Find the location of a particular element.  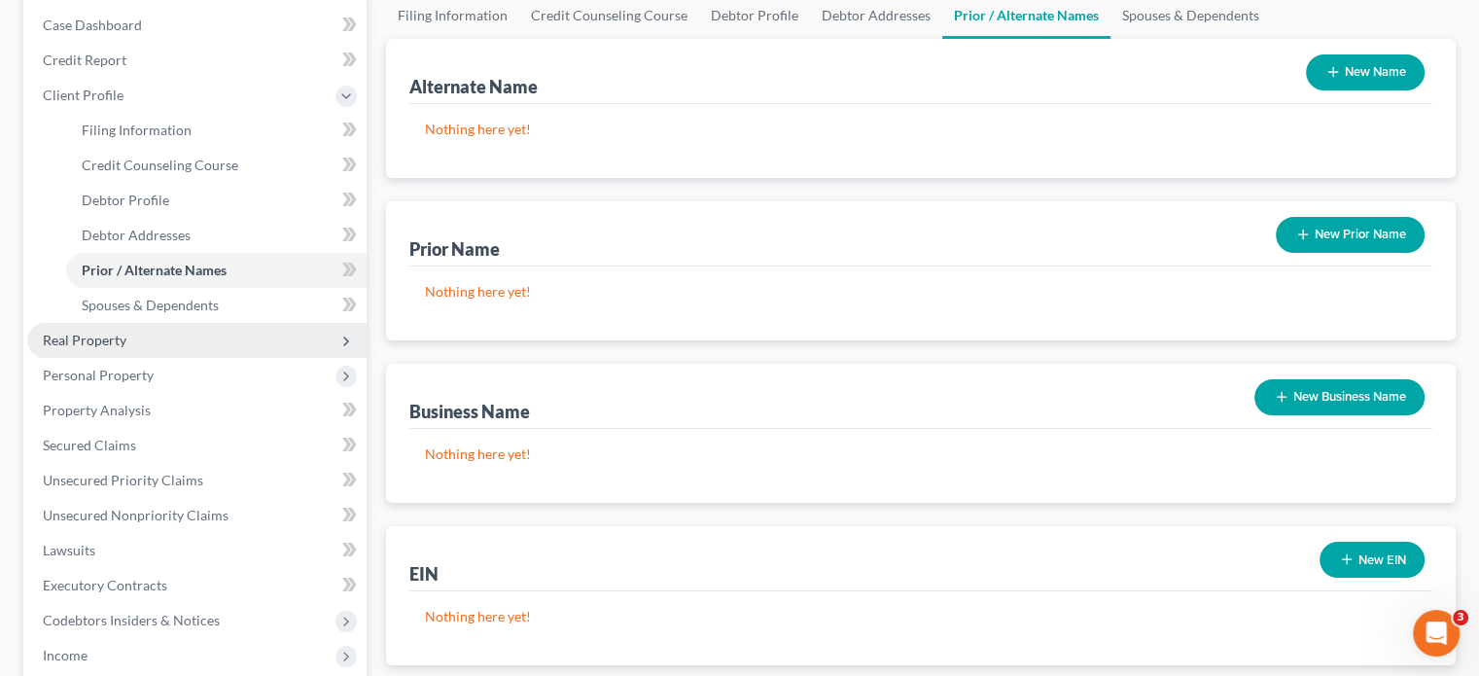

a: Debtor Addresses is located at coordinates (216, 235).